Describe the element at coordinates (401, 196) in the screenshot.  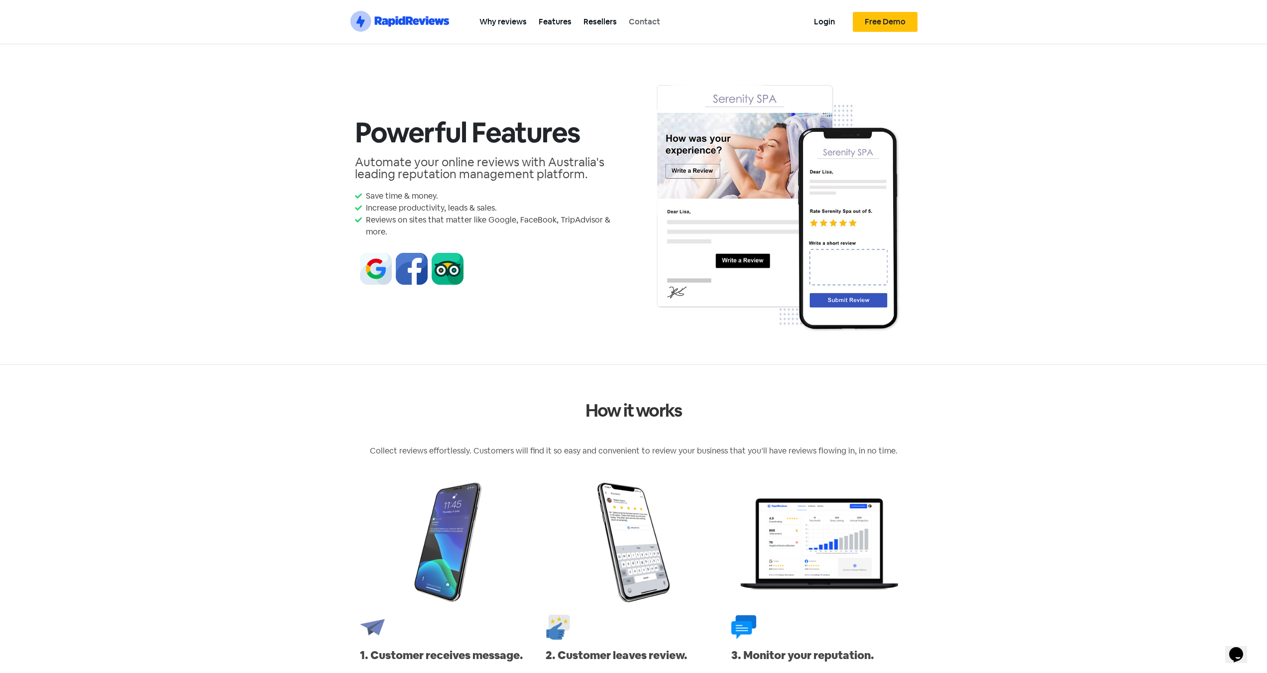
I see `span: Save time & money.` at that location.